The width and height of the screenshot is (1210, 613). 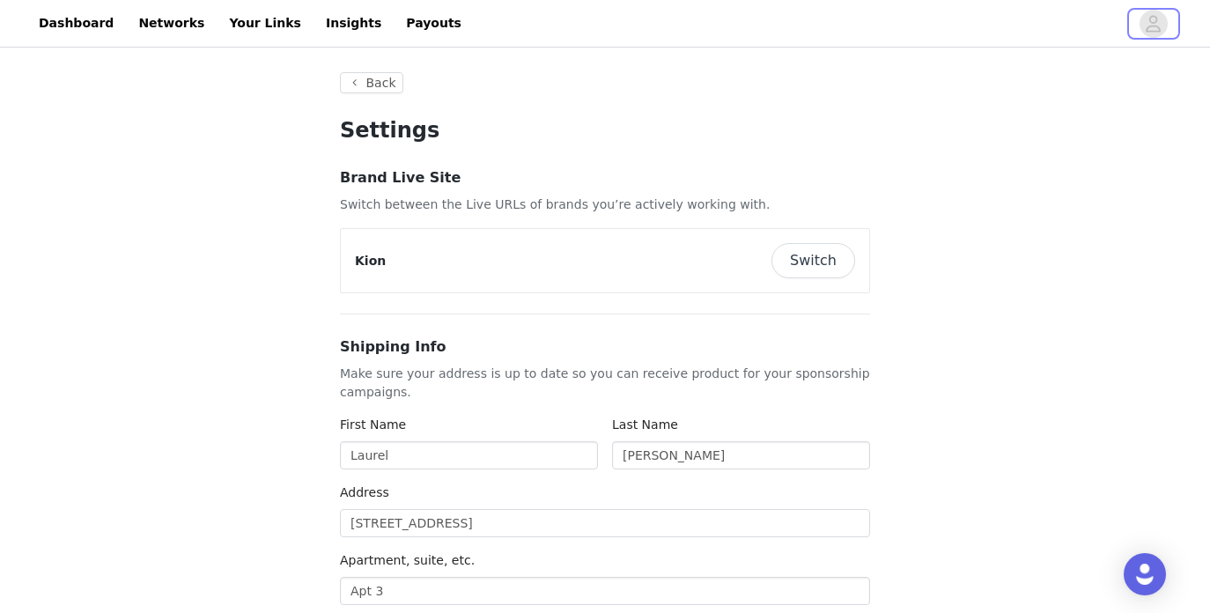 I want to click on a: Networks, so click(x=171, y=23).